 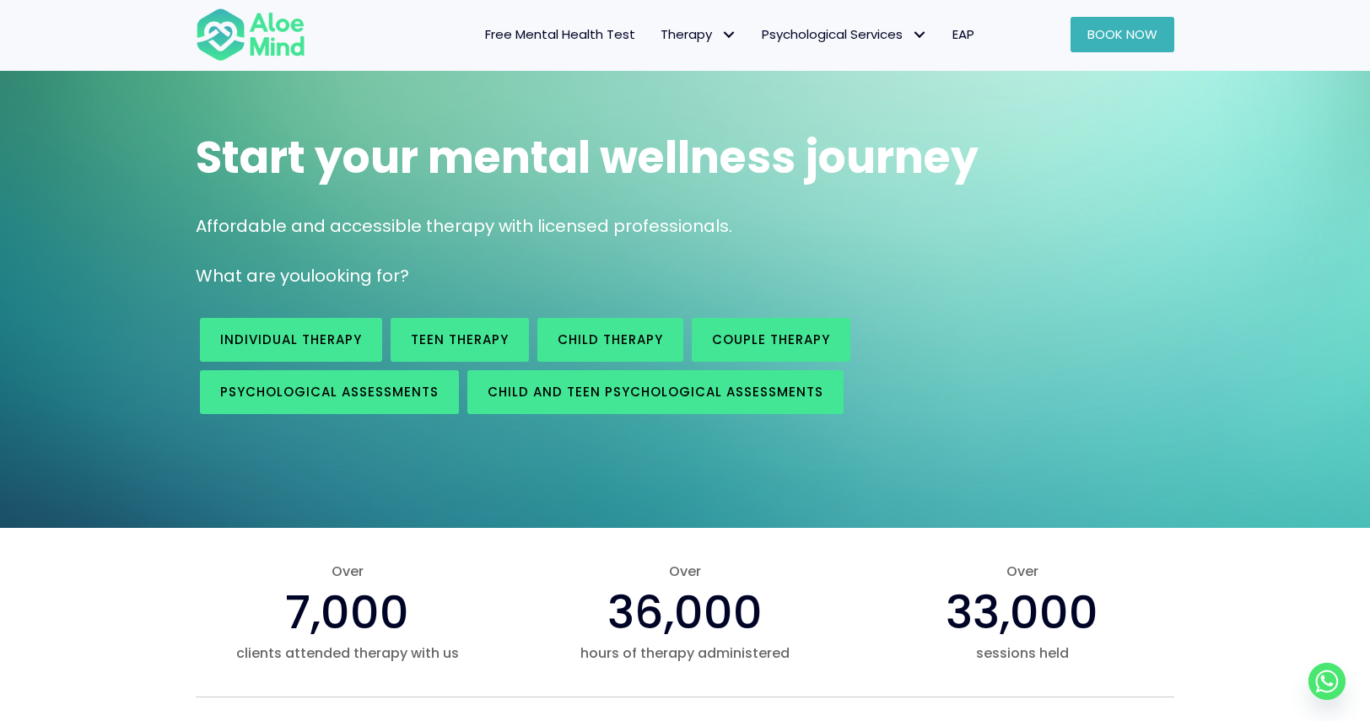 What do you see at coordinates (657, 35) in the screenshot?
I see `nav: Menu` at bounding box center [657, 35].